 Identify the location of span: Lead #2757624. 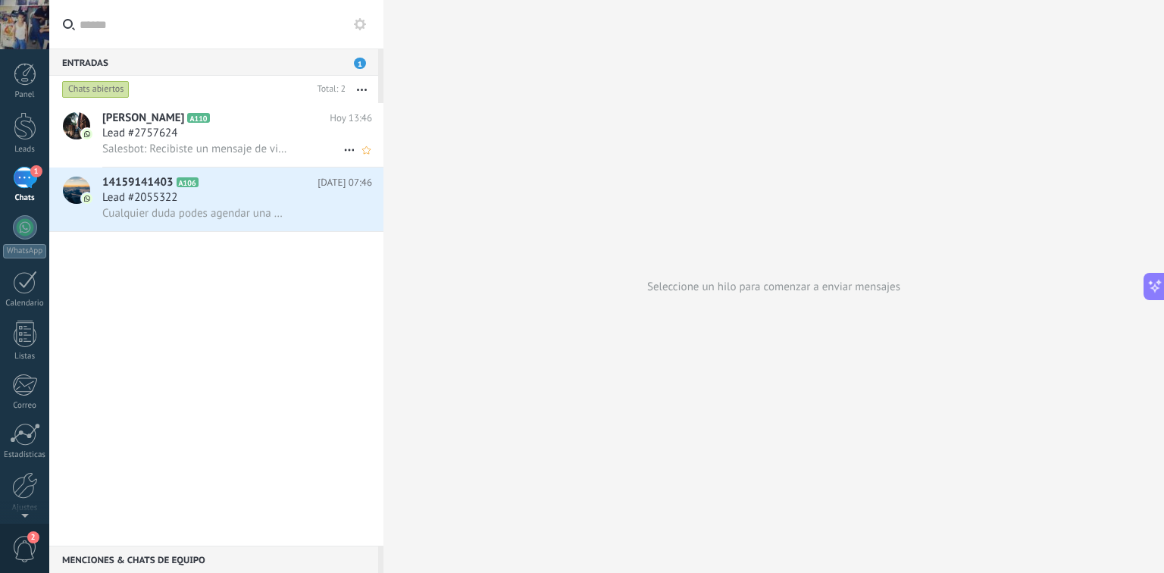
(139, 133).